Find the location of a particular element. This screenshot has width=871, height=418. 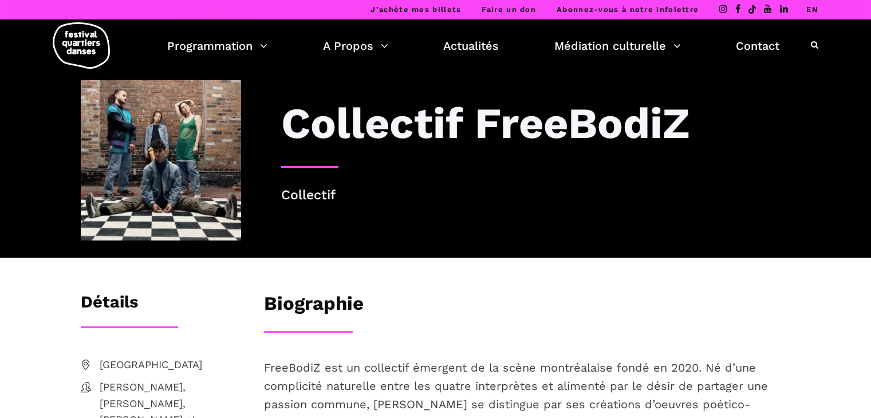

a: J’achète mes billets is located at coordinates (416, 9).